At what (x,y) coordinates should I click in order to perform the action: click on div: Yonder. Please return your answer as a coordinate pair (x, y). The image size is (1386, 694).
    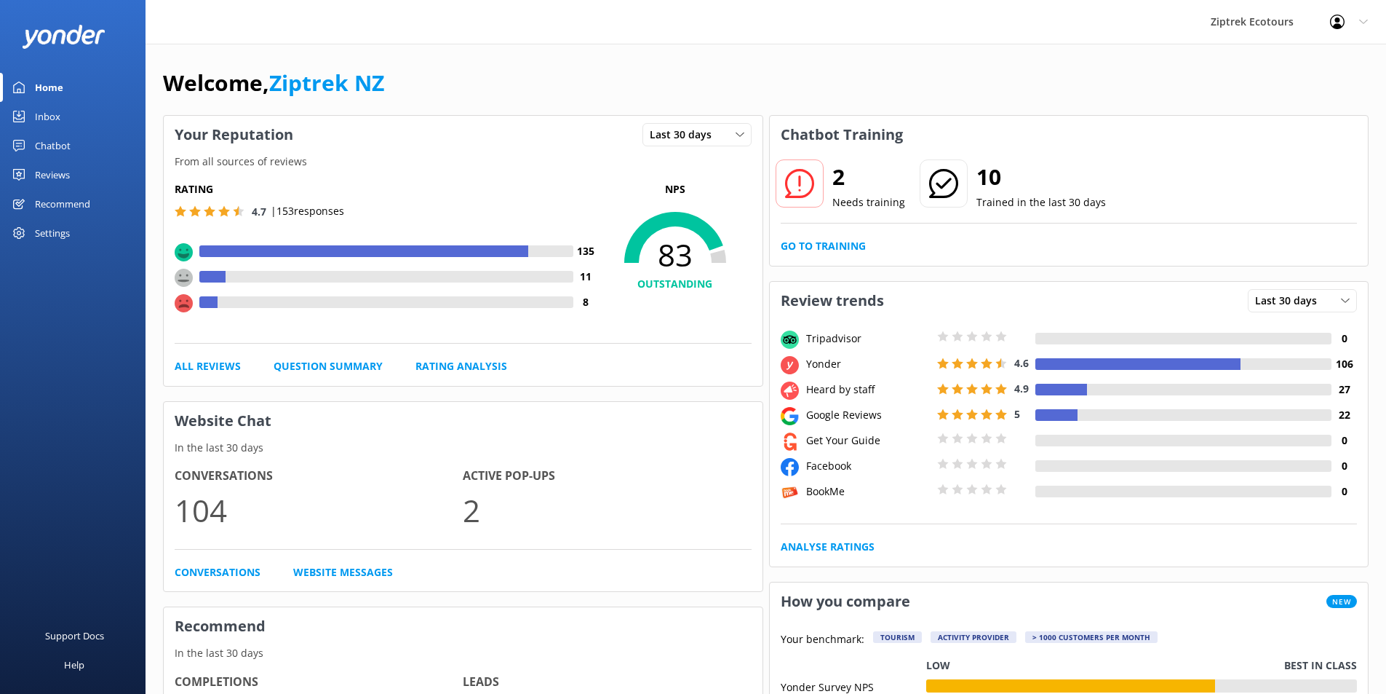
    Looking at the image, I should click on (868, 364).